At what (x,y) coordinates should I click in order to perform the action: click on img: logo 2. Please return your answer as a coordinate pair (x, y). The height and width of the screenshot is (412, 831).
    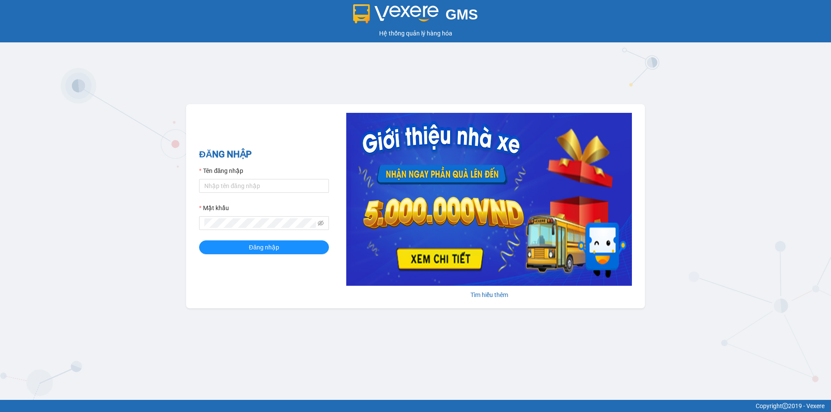
    Looking at the image, I should click on (396, 14).